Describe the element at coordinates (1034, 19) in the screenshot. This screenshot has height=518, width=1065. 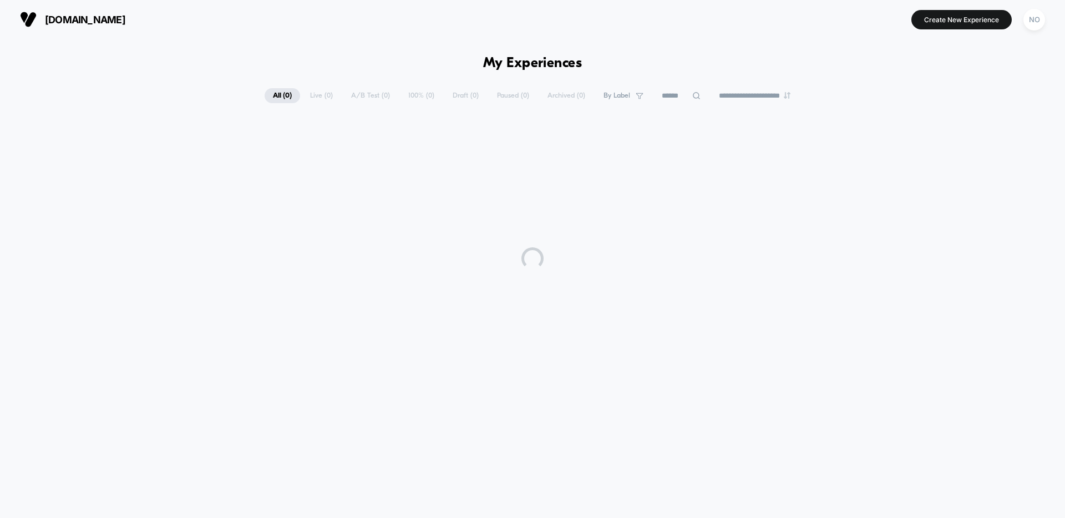
I see `div: NO` at that location.